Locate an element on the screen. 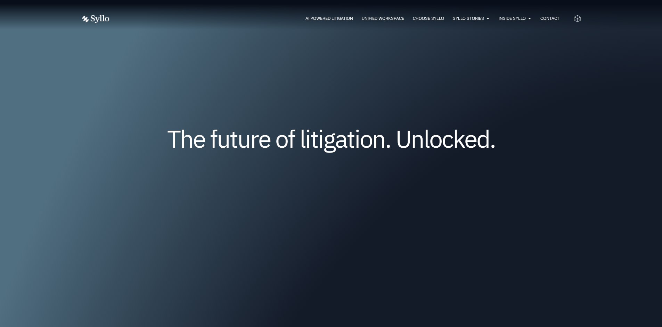 This screenshot has width=662, height=327. a: AI Powered Litigation is located at coordinates (329, 18).